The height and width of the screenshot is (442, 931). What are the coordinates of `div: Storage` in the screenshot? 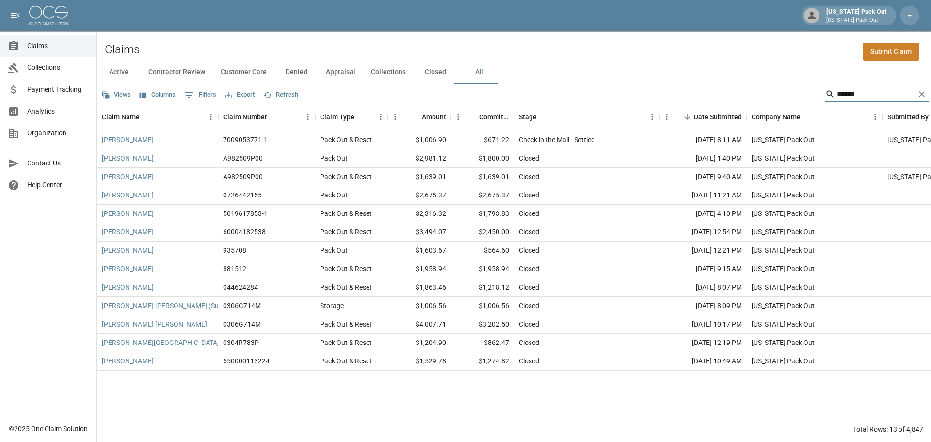 It's located at (331, 305).